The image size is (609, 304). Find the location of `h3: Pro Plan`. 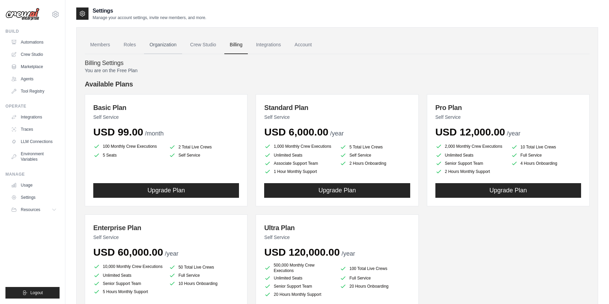

h3: Pro Plan is located at coordinates (508, 108).